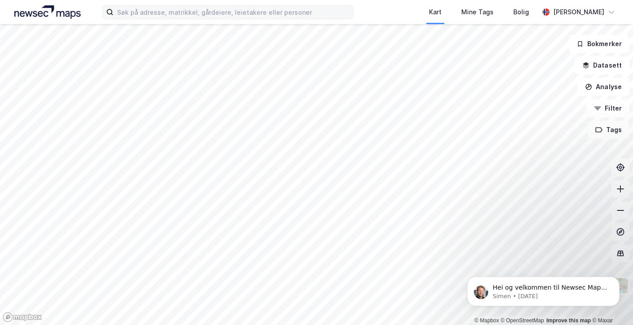 This screenshot has width=633, height=325. I want to click on a: OpenStreetMap, so click(522, 321).